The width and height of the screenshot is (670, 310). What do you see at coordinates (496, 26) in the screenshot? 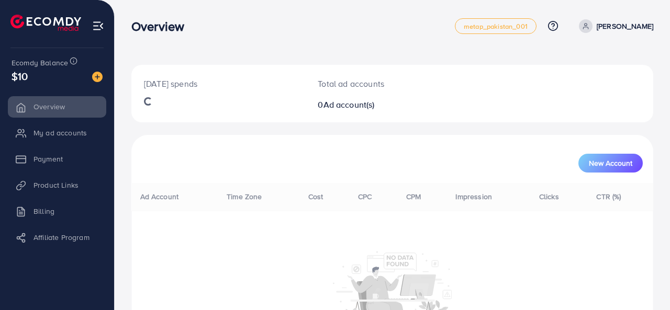
I see `a: metap_pakistan_001` at bounding box center [496, 26].